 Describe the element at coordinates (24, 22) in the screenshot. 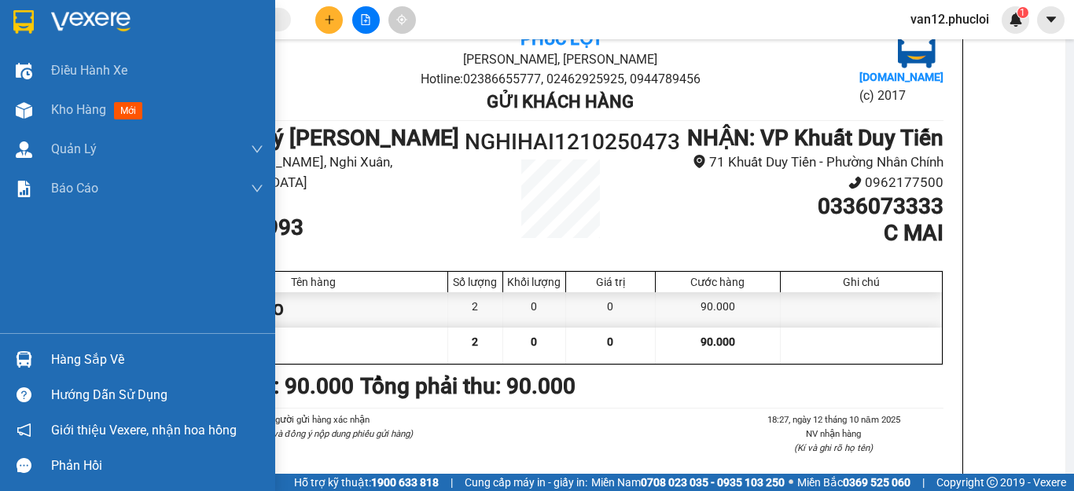

I see `img: logo-vxr` at that location.